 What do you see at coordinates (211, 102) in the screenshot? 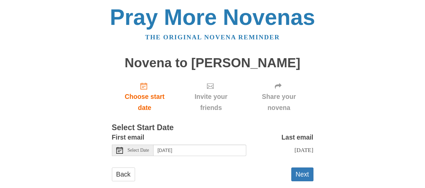
I see `span: Invite your friends` at bounding box center [211, 102].